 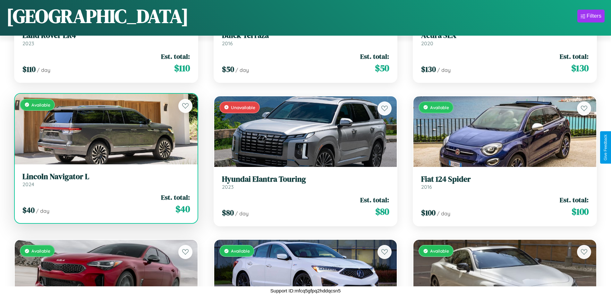 What do you see at coordinates (106, 38) in the screenshot?
I see `a: Land Rover LR42023` at bounding box center [106, 38].